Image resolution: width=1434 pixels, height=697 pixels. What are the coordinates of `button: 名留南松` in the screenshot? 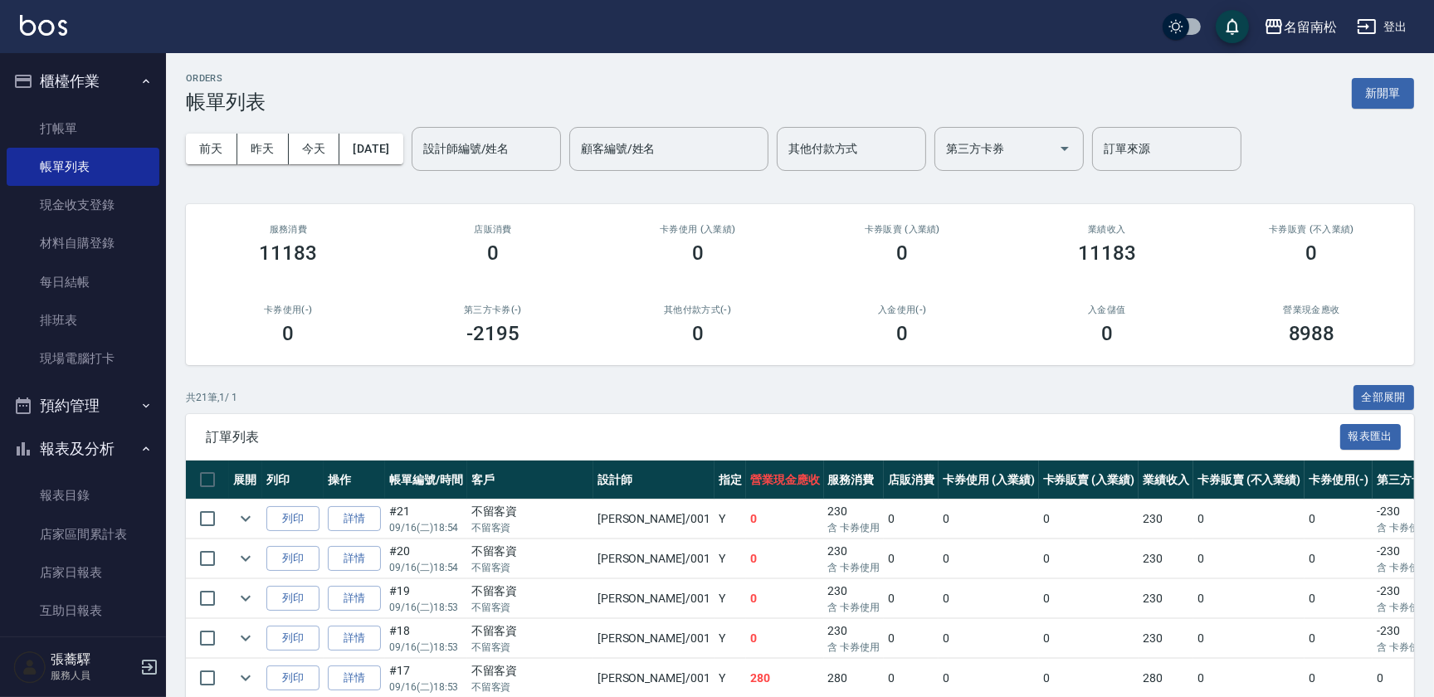 It's located at (1301, 27).